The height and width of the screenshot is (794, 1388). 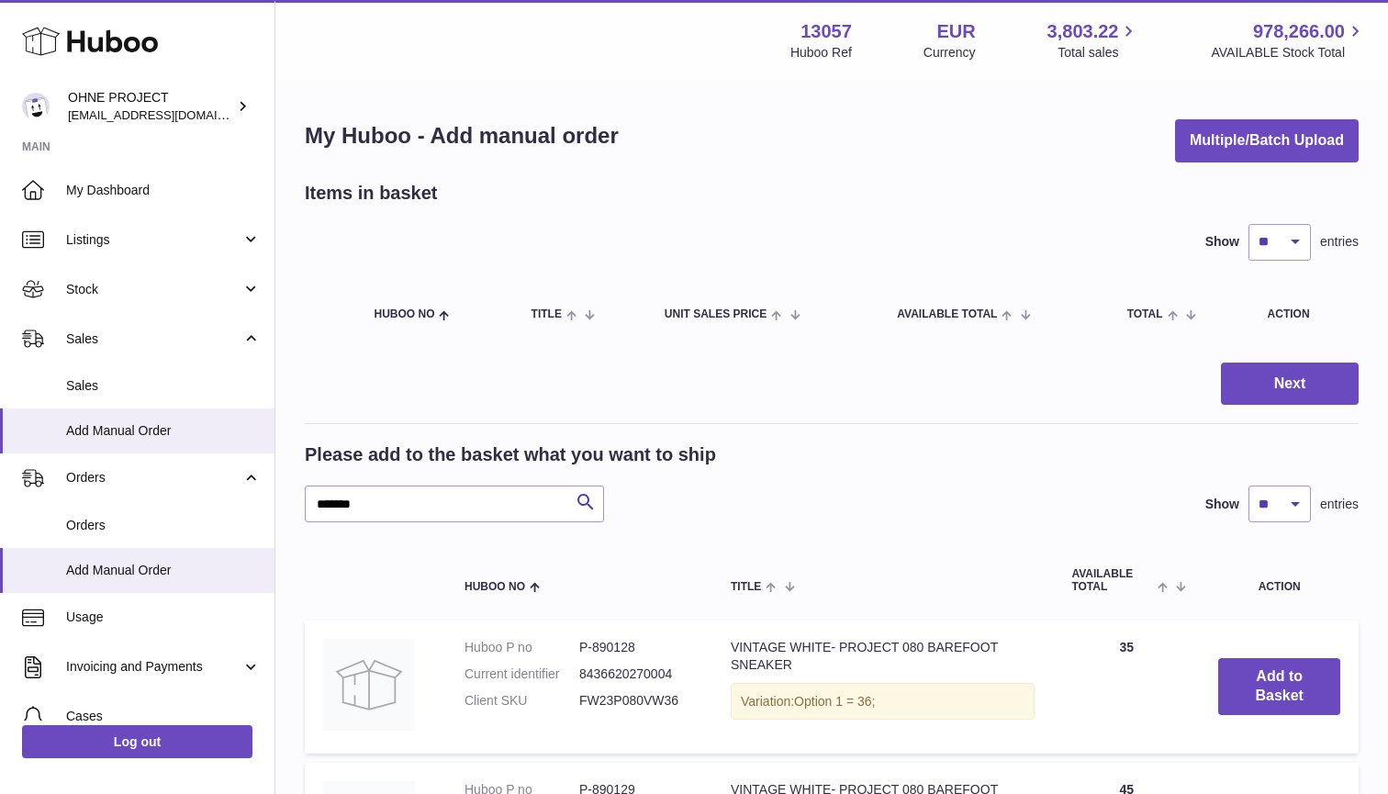 What do you see at coordinates (371, 193) in the screenshot?
I see `h2: Items in basket` at bounding box center [371, 193].